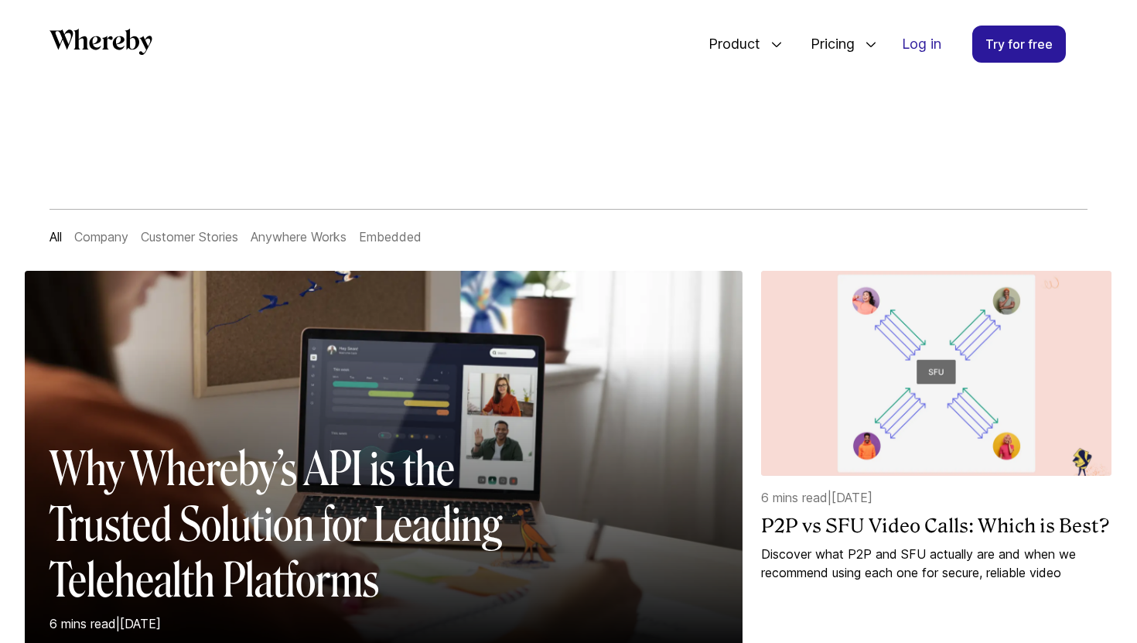  I want to click on a: Whereby, so click(101, 44).